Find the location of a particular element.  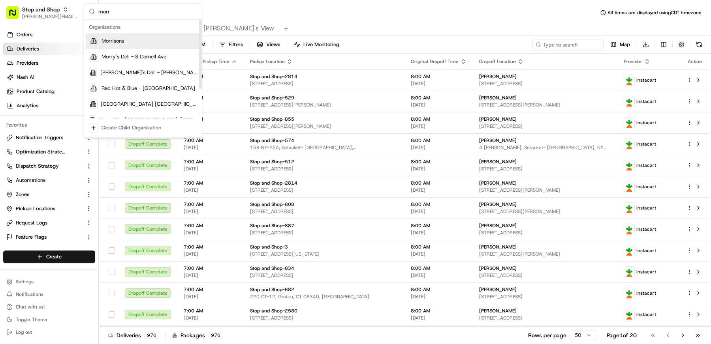

span: Pickup Locations is located at coordinates (36, 209).